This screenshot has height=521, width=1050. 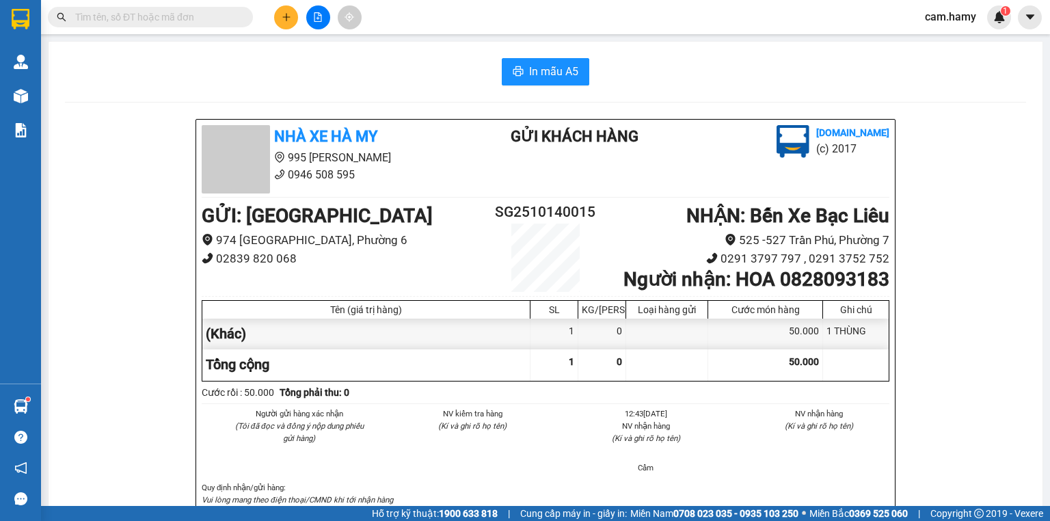 I want to click on button: caret-down, so click(x=1029, y=17).